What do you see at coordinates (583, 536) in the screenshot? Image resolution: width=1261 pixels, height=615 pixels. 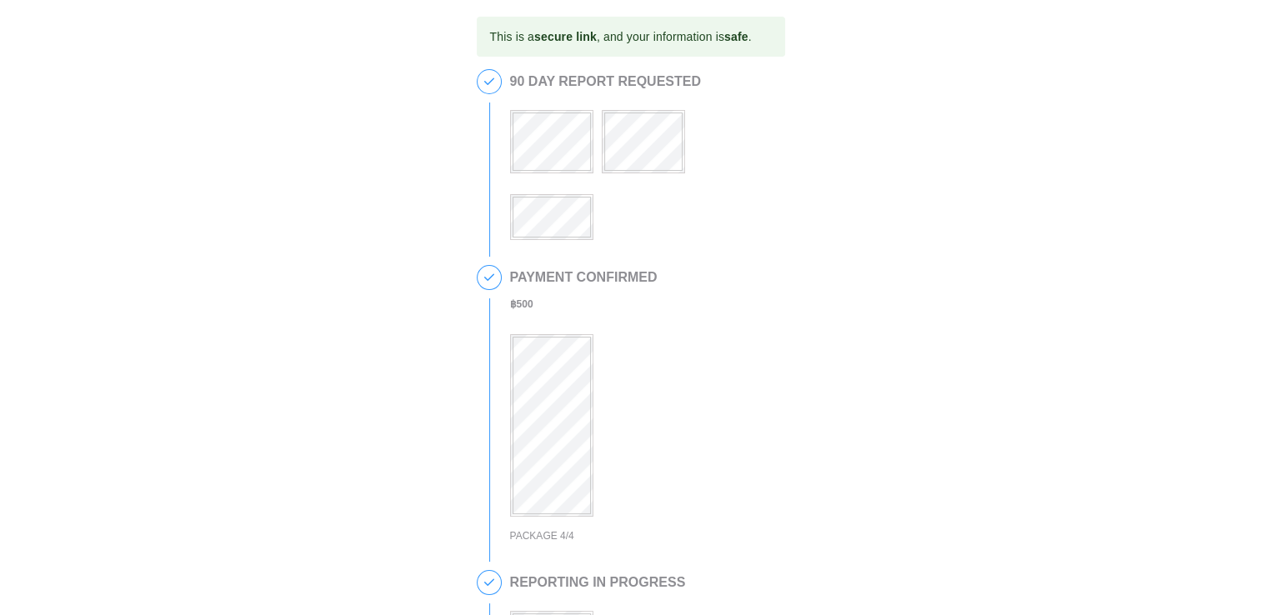 I see `div: PACKAGE 4/4` at bounding box center [583, 536].